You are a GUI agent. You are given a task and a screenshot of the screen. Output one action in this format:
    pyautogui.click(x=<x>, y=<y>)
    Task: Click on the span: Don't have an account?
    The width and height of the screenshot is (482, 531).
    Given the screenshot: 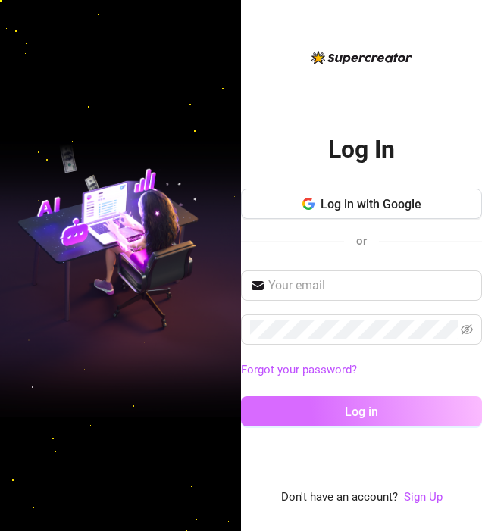 What is the action you would take?
    pyautogui.click(x=340, y=498)
    